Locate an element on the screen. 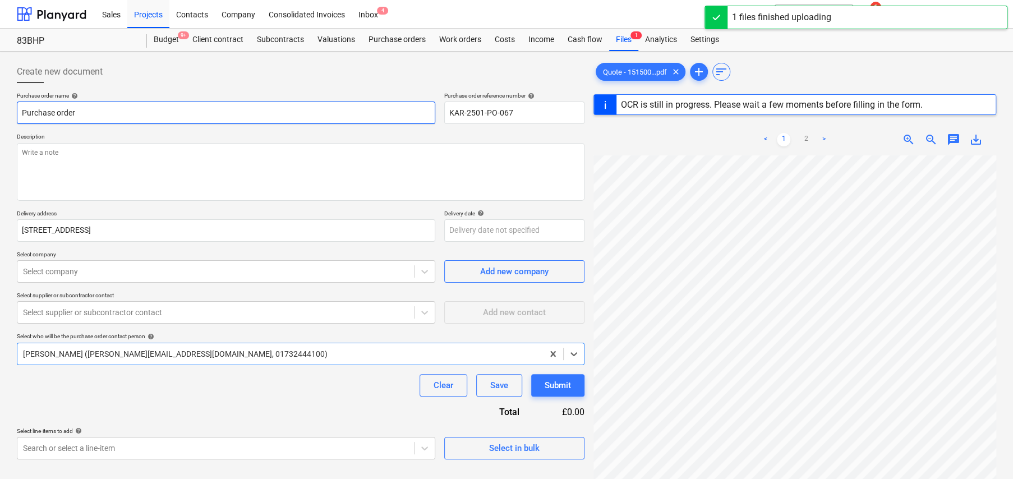 The width and height of the screenshot is (1013, 479). span: 9+ is located at coordinates (183, 35).